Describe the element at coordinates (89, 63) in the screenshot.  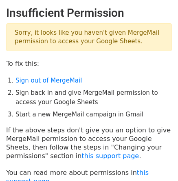
I see `p: To fix this:` at that location.